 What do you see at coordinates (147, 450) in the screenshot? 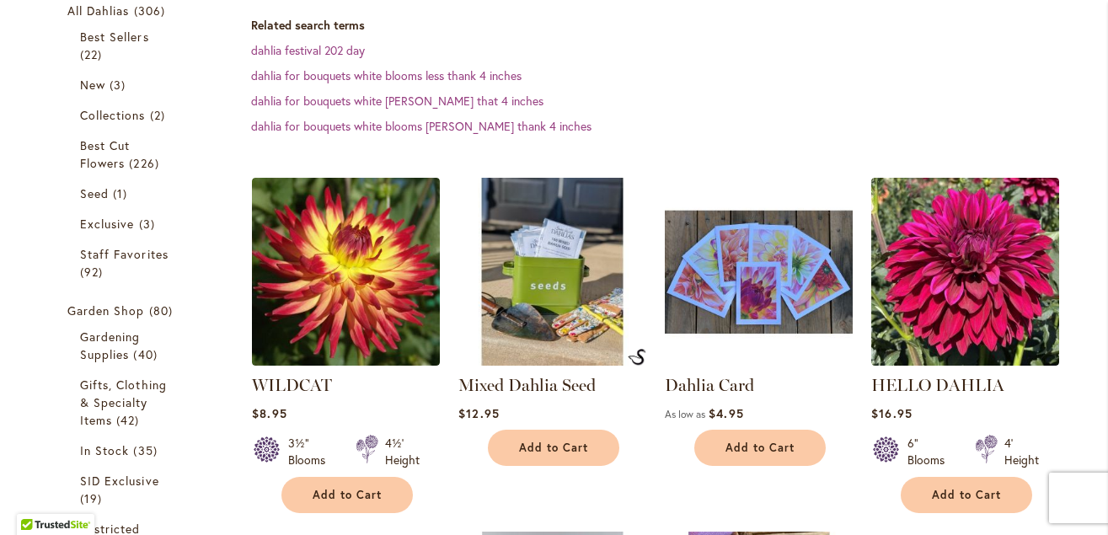
I see `span: 35` at bounding box center [147, 450].